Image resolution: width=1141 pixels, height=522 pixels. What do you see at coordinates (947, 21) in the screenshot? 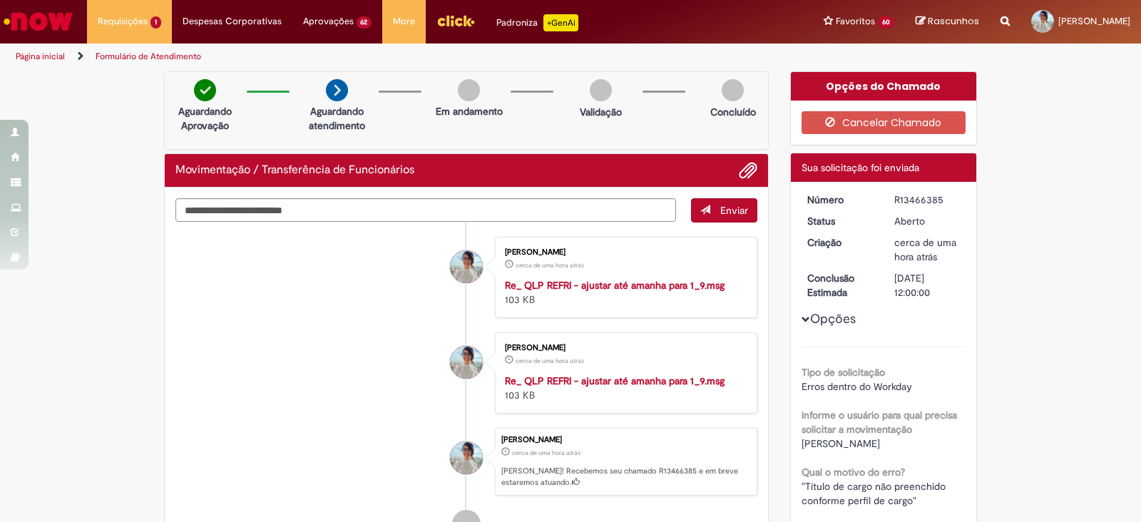
I see `a: Rascunhos` at bounding box center [947, 21].